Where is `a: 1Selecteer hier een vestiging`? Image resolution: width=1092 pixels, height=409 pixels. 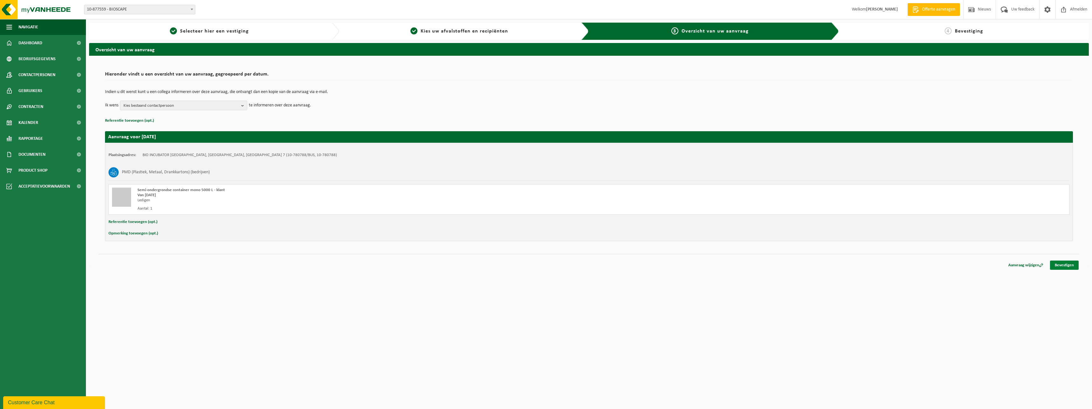 a: 1Selecteer hier een vestiging is located at coordinates (209, 31).